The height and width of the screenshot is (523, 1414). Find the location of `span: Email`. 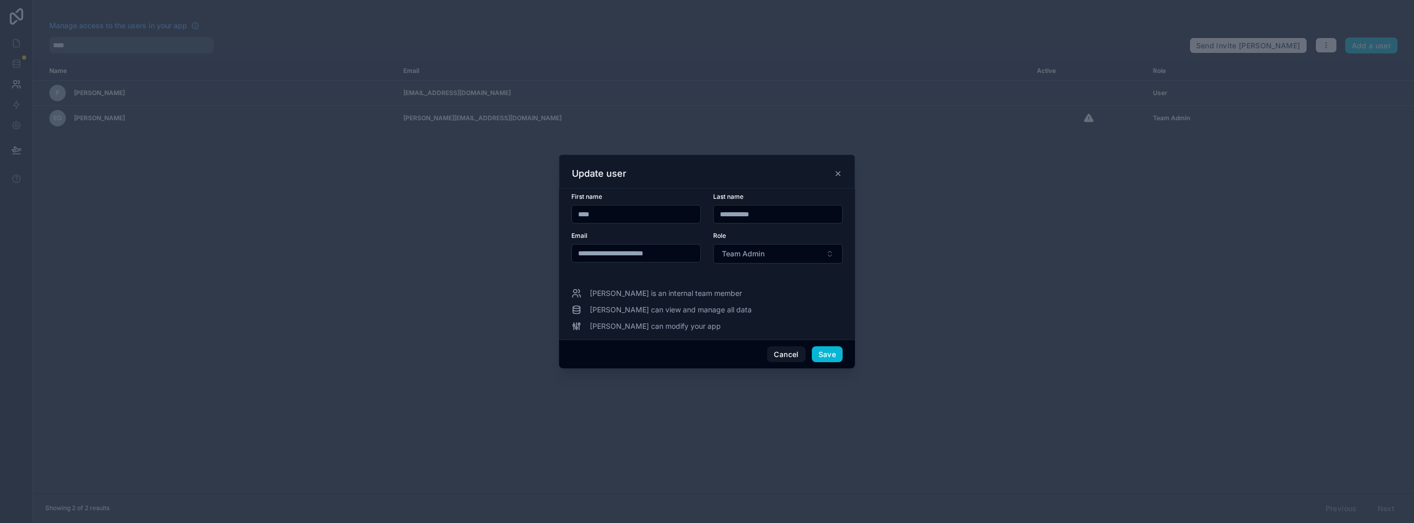

span: Email is located at coordinates (579, 235).